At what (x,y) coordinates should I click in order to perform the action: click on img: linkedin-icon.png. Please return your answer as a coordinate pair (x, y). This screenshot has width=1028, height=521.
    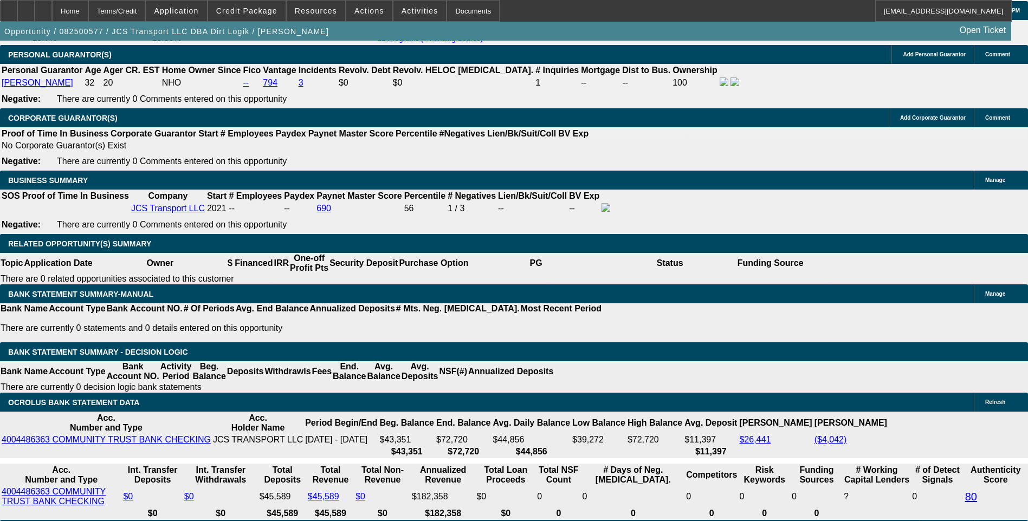
    Looking at the image, I should click on (735, 82).